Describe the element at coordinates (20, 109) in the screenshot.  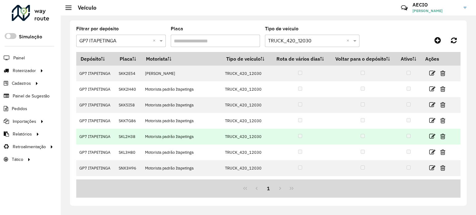
I see `span: Pedidos` at that location.